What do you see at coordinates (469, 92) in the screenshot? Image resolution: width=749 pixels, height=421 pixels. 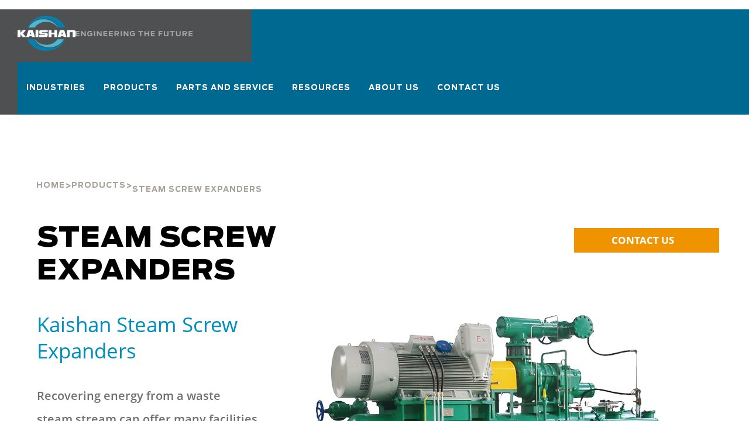 I see `a: Contact Us` at bounding box center [469, 92].